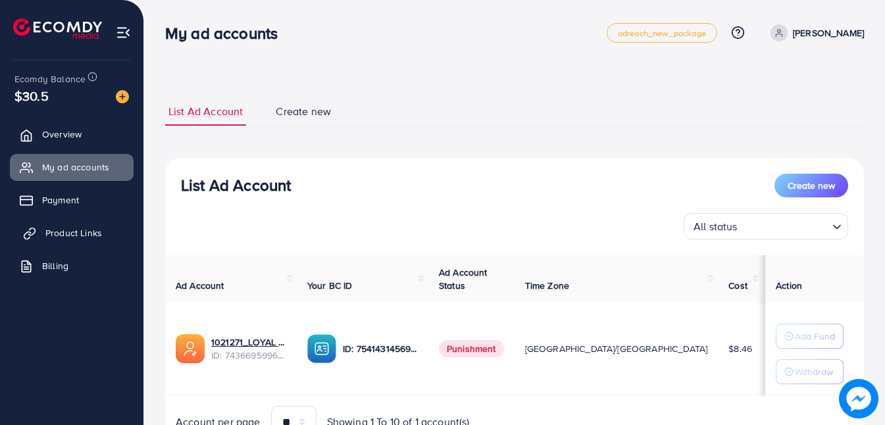 The height and width of the screenshot is (425, 885). Describe the element at coordinates (380, 349) in the screenshot. I see `p: ID: 7541431456900759569` at that location.